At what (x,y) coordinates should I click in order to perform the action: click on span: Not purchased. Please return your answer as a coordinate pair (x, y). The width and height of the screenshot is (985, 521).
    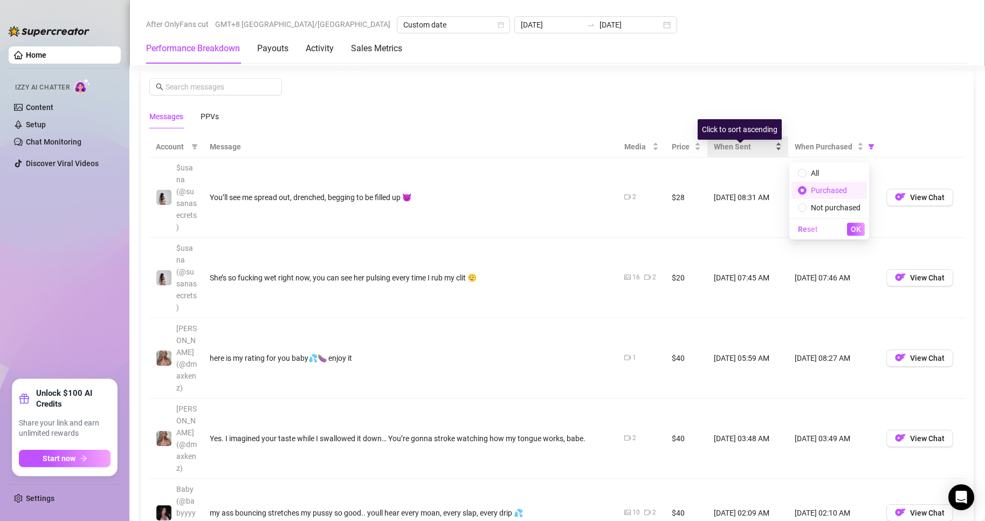
    Looking at the image, I should click on (835, 208).